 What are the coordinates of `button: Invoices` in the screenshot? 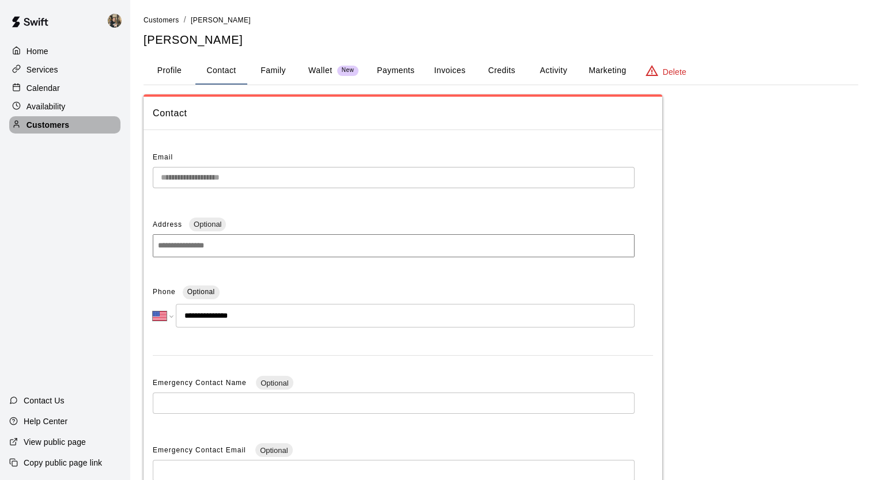 It's located at (449, 71).